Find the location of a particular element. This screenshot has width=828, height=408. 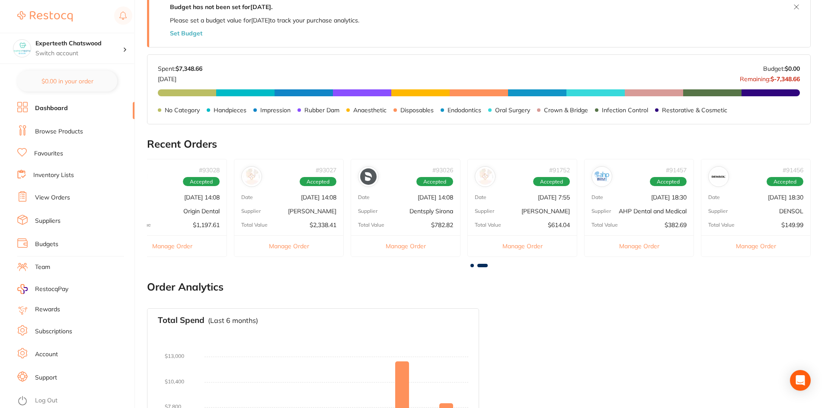

p: Spent: is located at coordinates (180, 69).